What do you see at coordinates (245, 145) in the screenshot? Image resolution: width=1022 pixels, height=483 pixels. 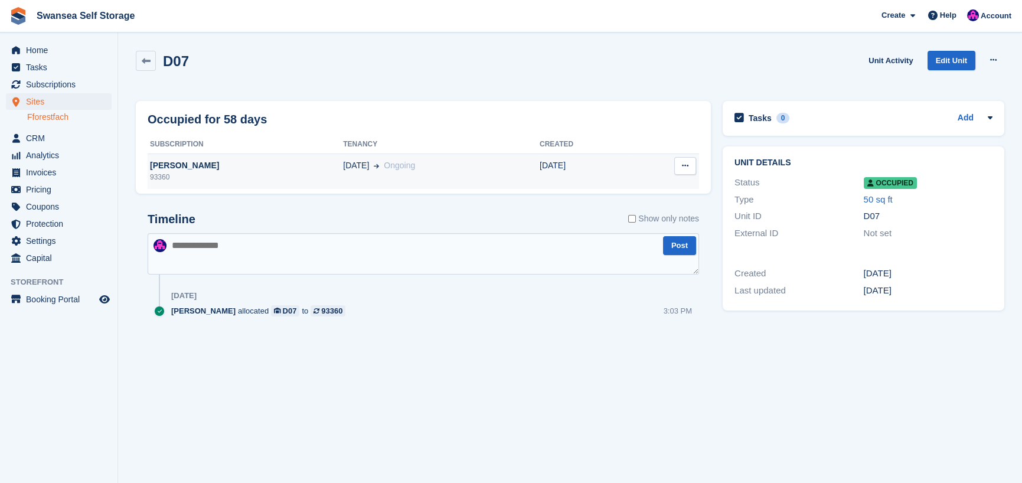 I see `th: Subscription` at bounding box center [245, 145].